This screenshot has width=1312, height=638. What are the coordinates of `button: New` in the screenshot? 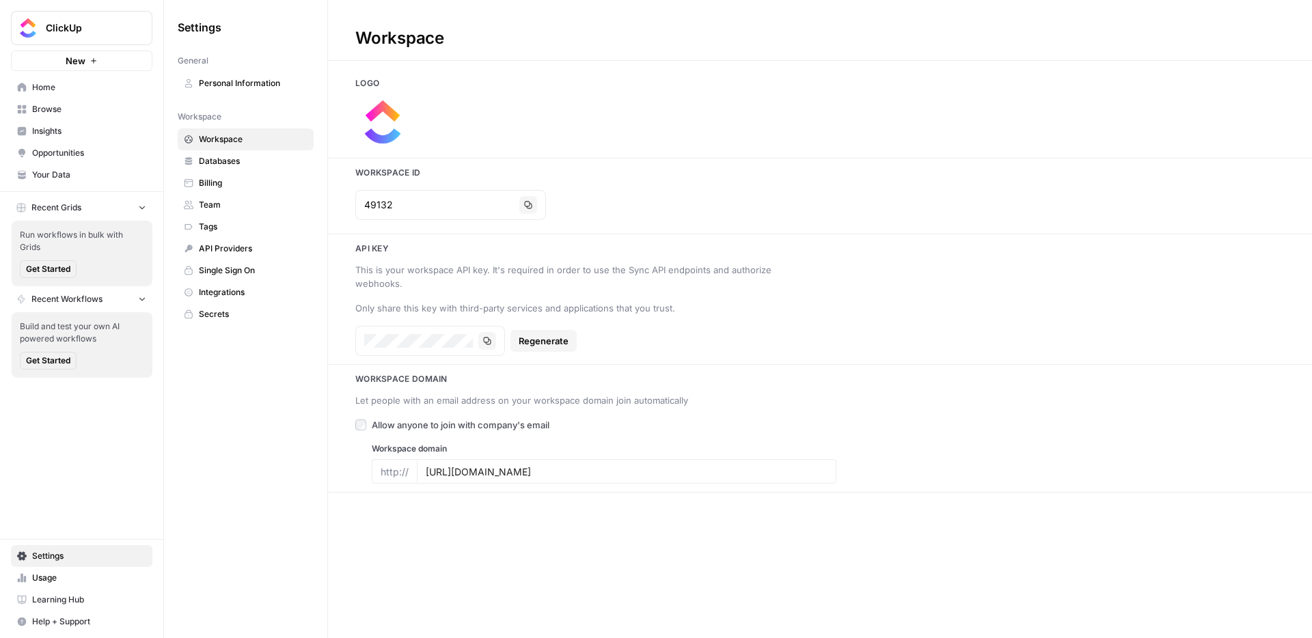 It's located at (81, 61).